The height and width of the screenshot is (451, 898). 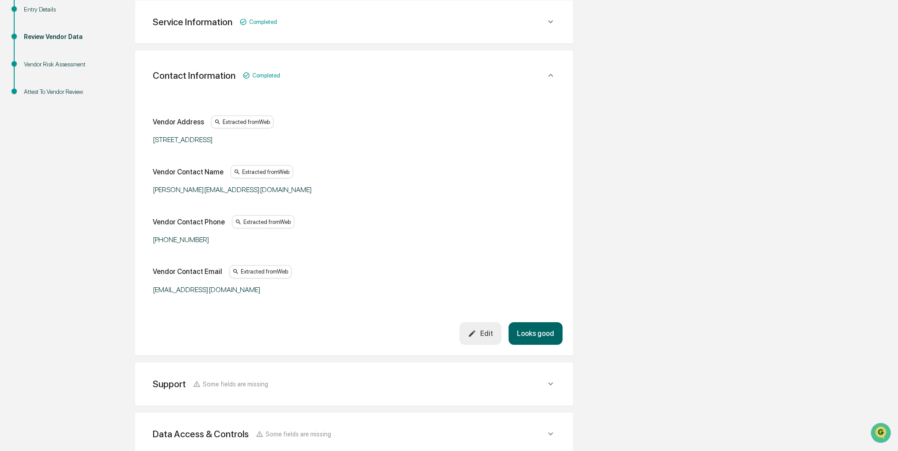 I want to click on div: Start new chat, so click(x=92, y=72).